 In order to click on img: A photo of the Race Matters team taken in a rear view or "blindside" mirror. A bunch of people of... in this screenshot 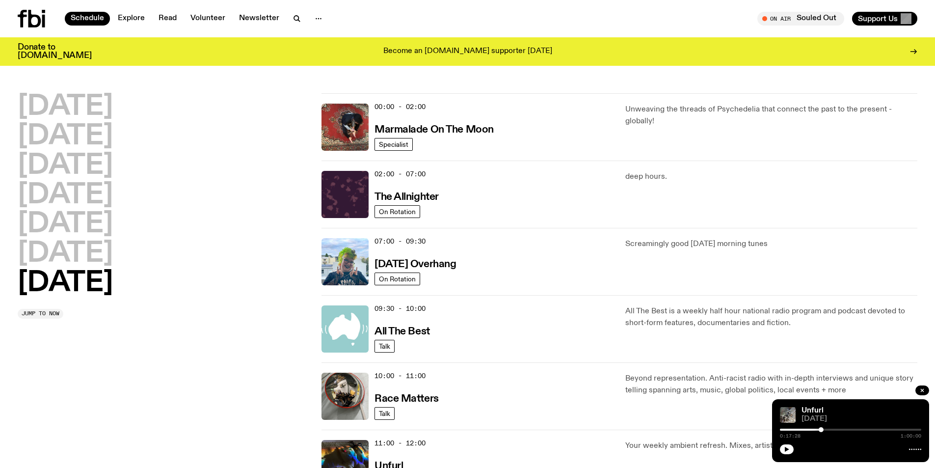, I will do `click(345, 396)`.